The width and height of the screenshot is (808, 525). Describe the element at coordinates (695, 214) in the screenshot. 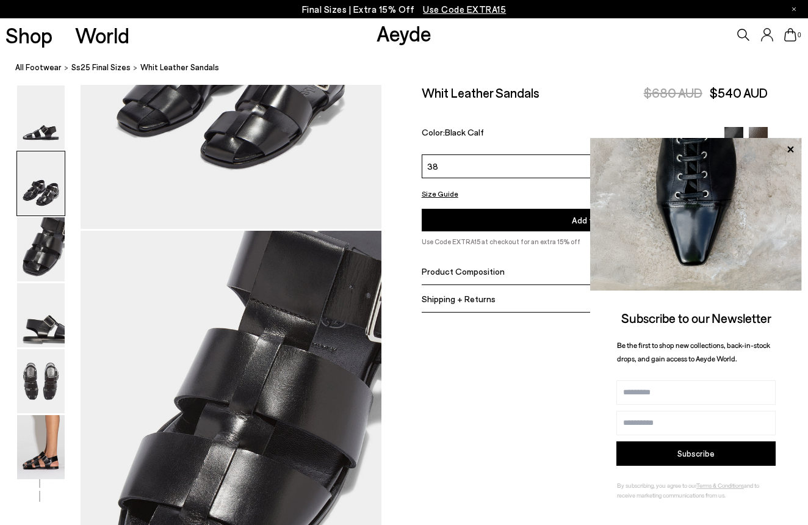

I see `img: ca3f721fb6ff708a270709c41d776025.jpg` at that location.